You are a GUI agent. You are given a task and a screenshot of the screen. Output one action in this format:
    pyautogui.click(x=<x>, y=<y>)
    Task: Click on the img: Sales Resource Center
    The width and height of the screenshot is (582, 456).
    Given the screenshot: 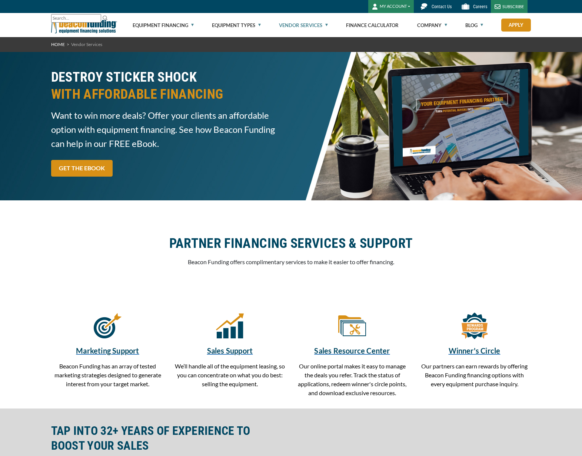 What is the action you would take?
    pyautogui.click(x=352, y=325)
    